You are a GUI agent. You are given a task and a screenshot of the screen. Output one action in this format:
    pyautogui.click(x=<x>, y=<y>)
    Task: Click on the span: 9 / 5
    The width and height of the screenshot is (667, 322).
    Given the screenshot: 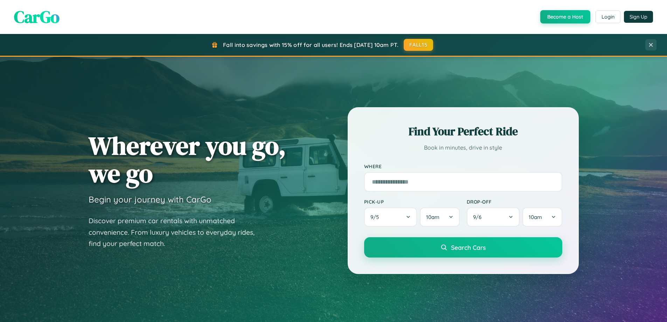 What is the action you would take?
    pyautogui.click(x=376, y=217)
    